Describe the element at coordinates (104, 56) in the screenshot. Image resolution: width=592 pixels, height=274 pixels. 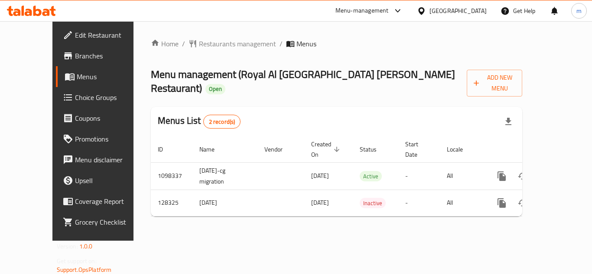
I see `a: Branches` at that location.